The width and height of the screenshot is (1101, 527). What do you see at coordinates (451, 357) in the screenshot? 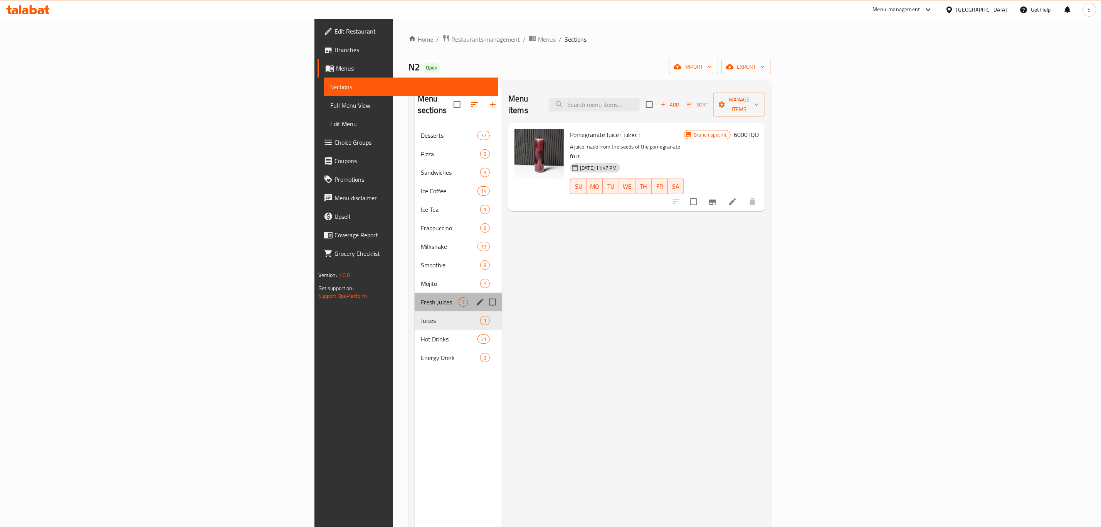
I see `span: Energy Drink` at bounding box center [451, 357].